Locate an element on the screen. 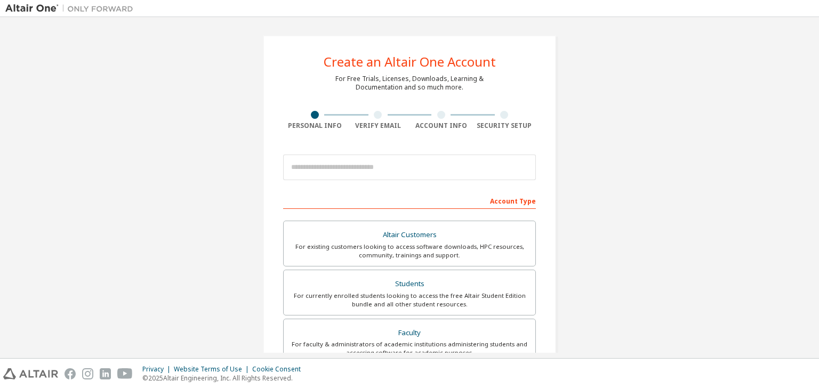  img: Altair One is located at coordinates (72, 9).